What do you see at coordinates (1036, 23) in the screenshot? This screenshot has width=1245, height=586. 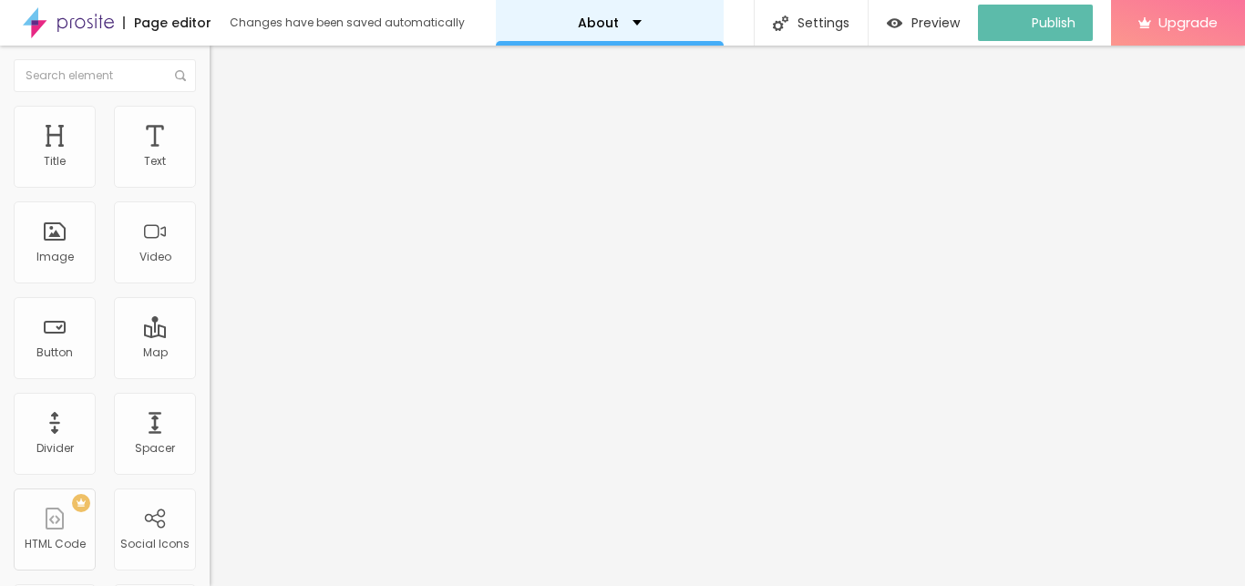 I see `button: Publish` at bounding box center [1036, 23].